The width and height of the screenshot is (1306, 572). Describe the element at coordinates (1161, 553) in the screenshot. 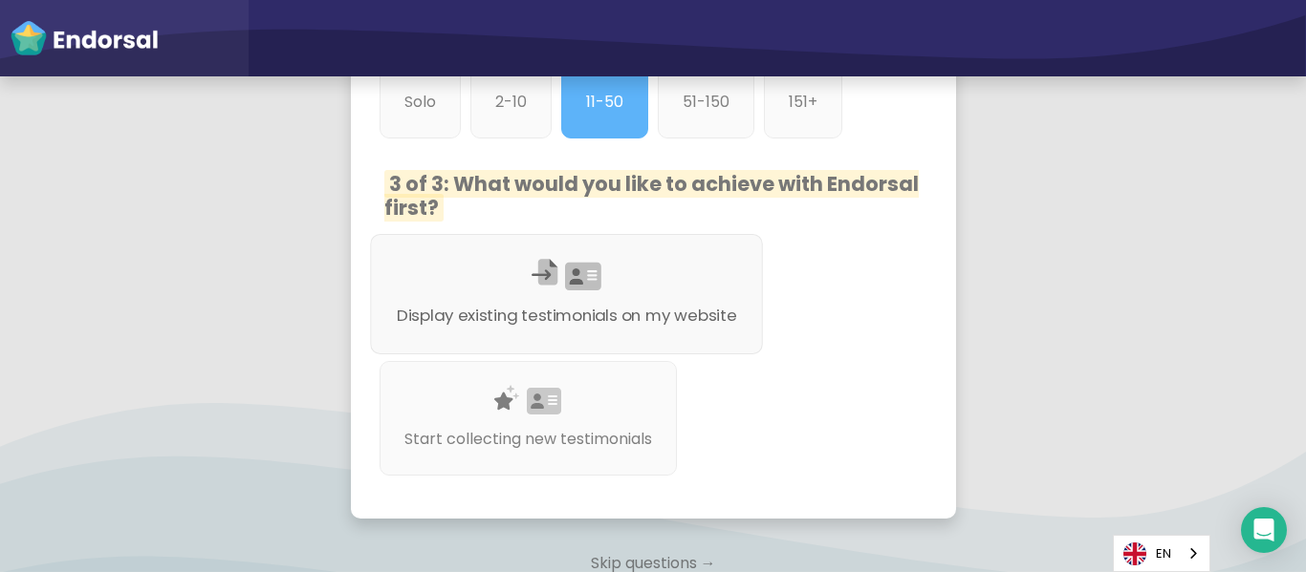

I see `a: EN` at that location.